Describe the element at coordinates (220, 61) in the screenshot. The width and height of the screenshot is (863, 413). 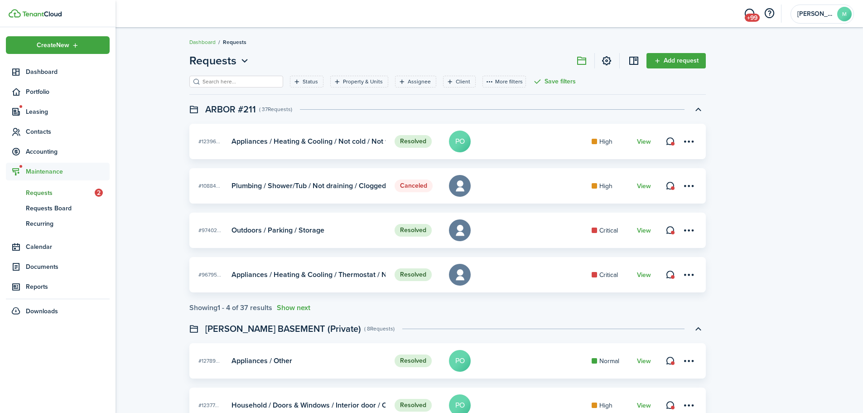
I see `button: Requests` at that location.